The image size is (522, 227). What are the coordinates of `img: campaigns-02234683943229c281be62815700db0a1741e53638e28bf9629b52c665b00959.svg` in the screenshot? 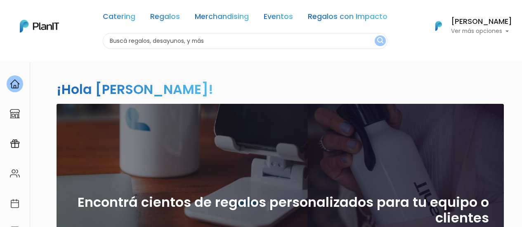 It's located at (15, 144).